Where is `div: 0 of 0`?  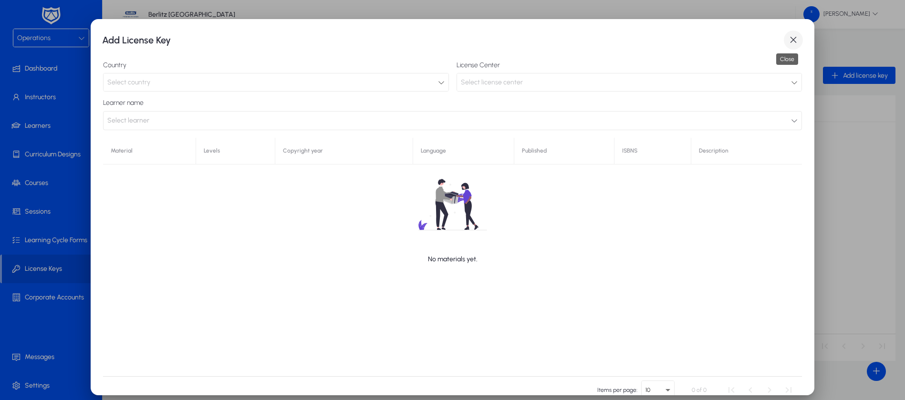
div: 0 of 0 is located at coordinates (699, 390).